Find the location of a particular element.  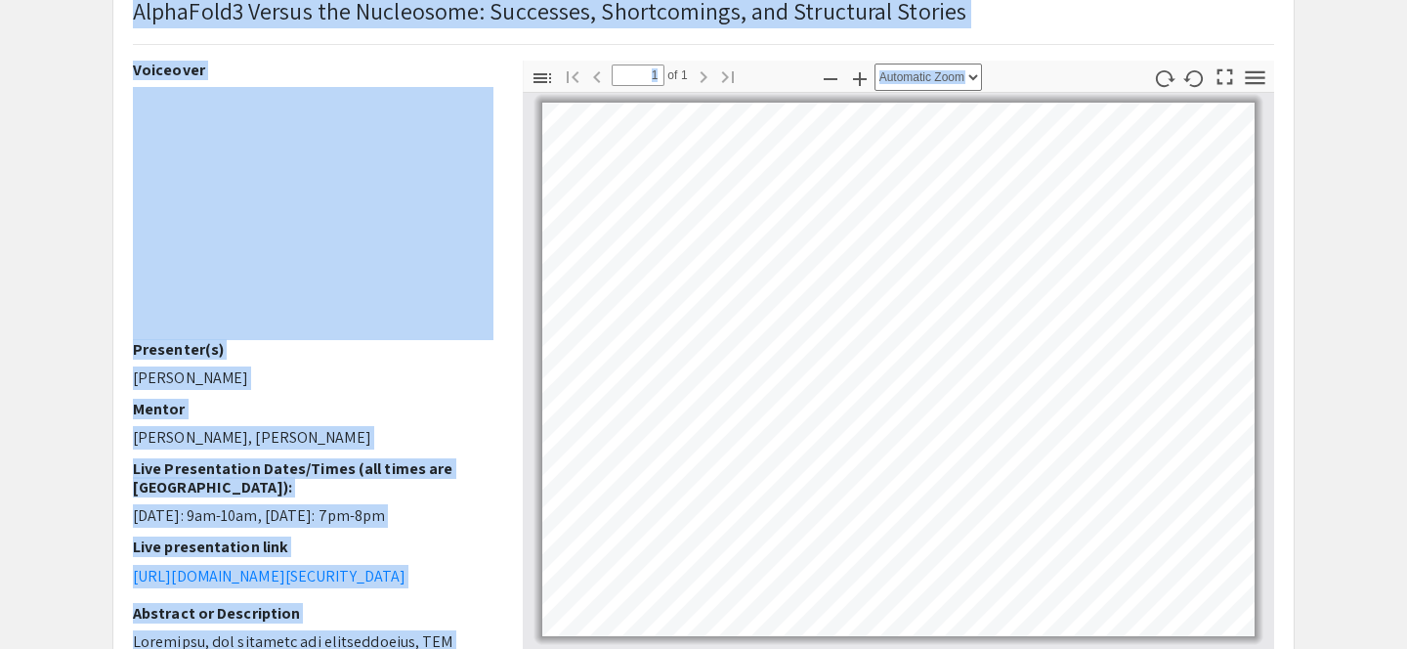

button: Previous Page is located at coordinates (597, 75).